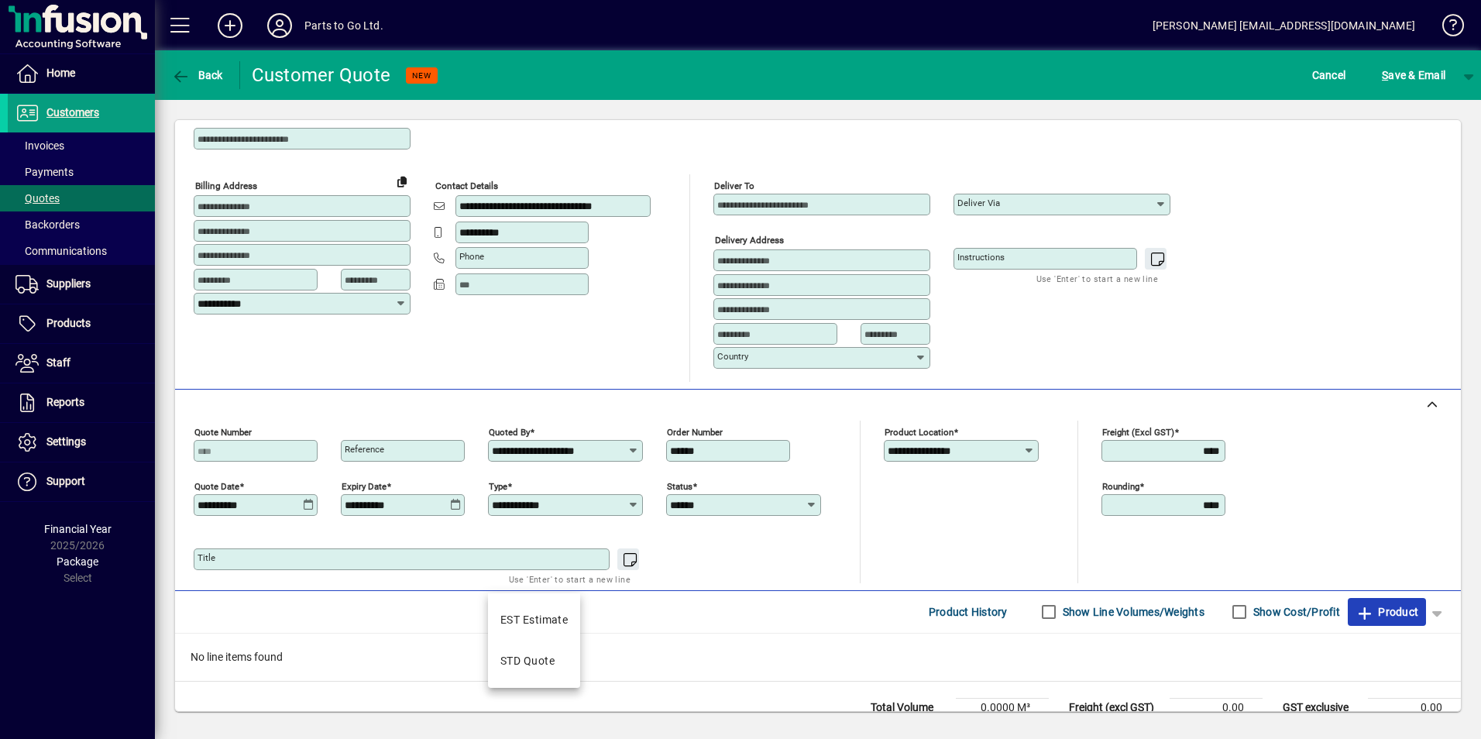 Image resolution: width=1481 pixels, height=739 pixels. Describe the element at coordinates (206, 558) in the screenshot. I see `mat-label: Title` at that location.